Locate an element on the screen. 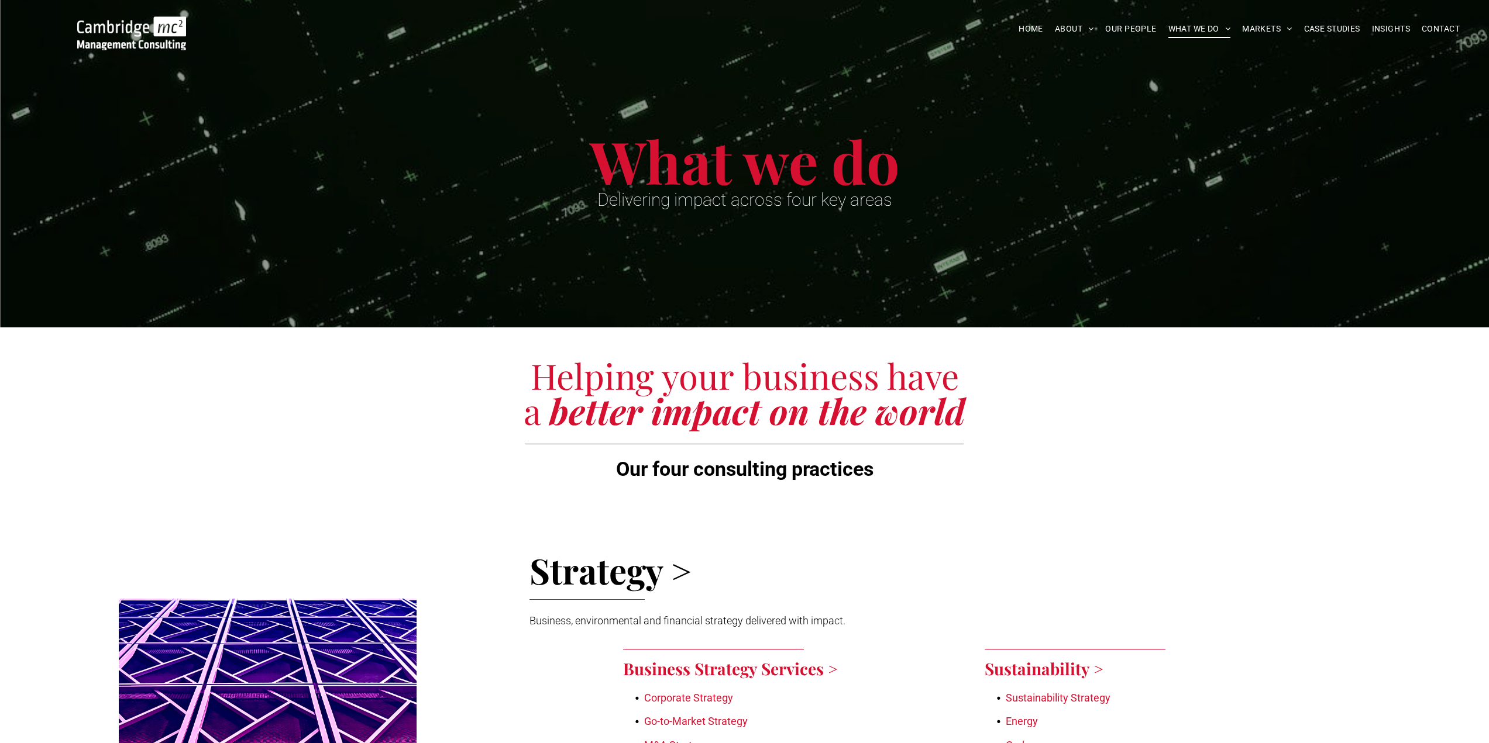 This screenshot has height=743, width=1489. a: WHAT WE DO is located at coordinates (1199, 29).